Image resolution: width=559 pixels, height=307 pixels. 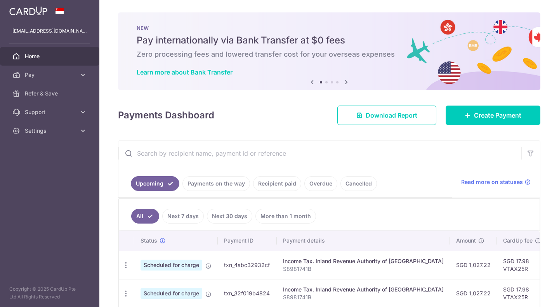 What do you see at coordinates (247, 265) in the screenshot?
I see `td: txn_4abc32932cf` at bounding box center [247, 265].